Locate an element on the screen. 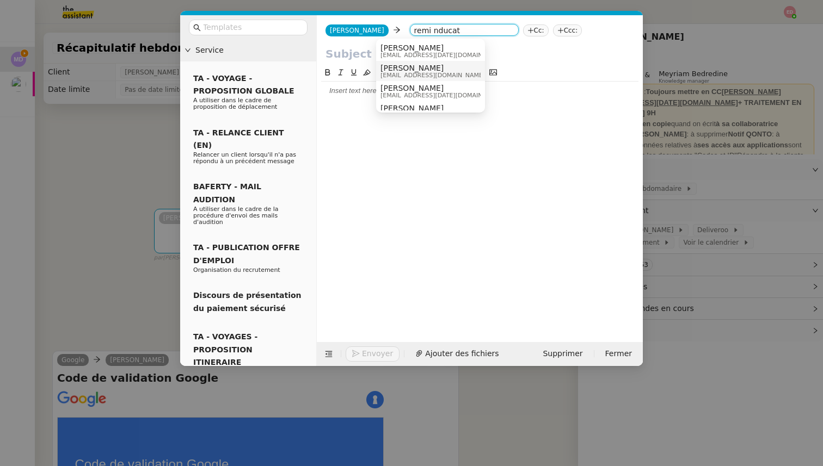 This screenshot has width=823, height=466. span: TA - VOYAGES - PROPOSITION ITINERAIRE is located at coordinates (225, 349).